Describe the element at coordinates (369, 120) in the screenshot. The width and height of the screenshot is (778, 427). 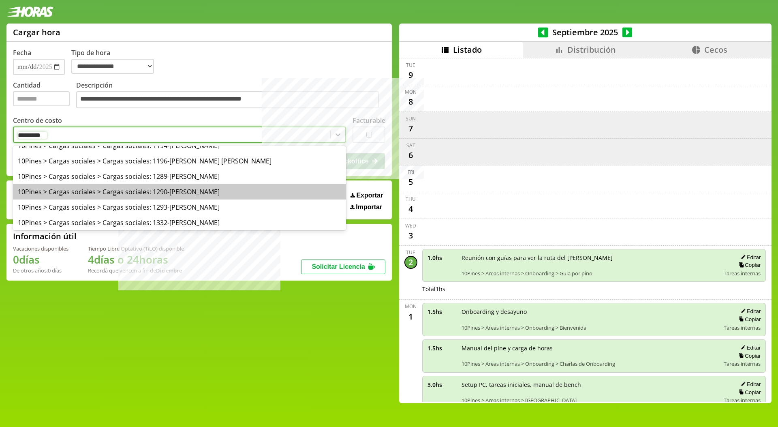
I see `label: Facturable` at that location.